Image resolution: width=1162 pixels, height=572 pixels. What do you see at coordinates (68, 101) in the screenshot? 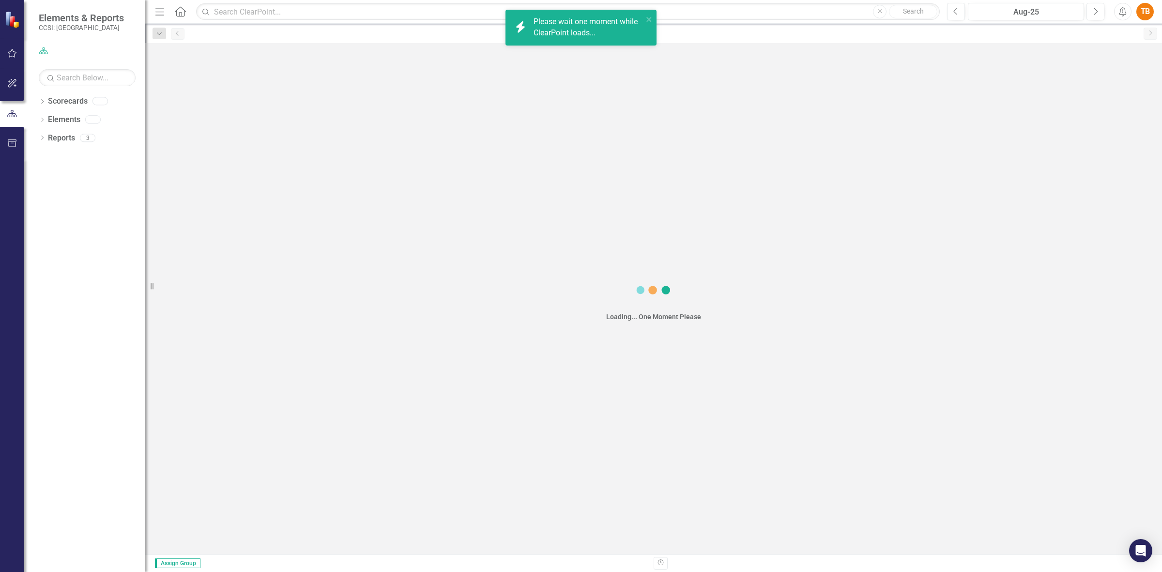
I see `a: Scorecards` at bounding box center [68, 101].